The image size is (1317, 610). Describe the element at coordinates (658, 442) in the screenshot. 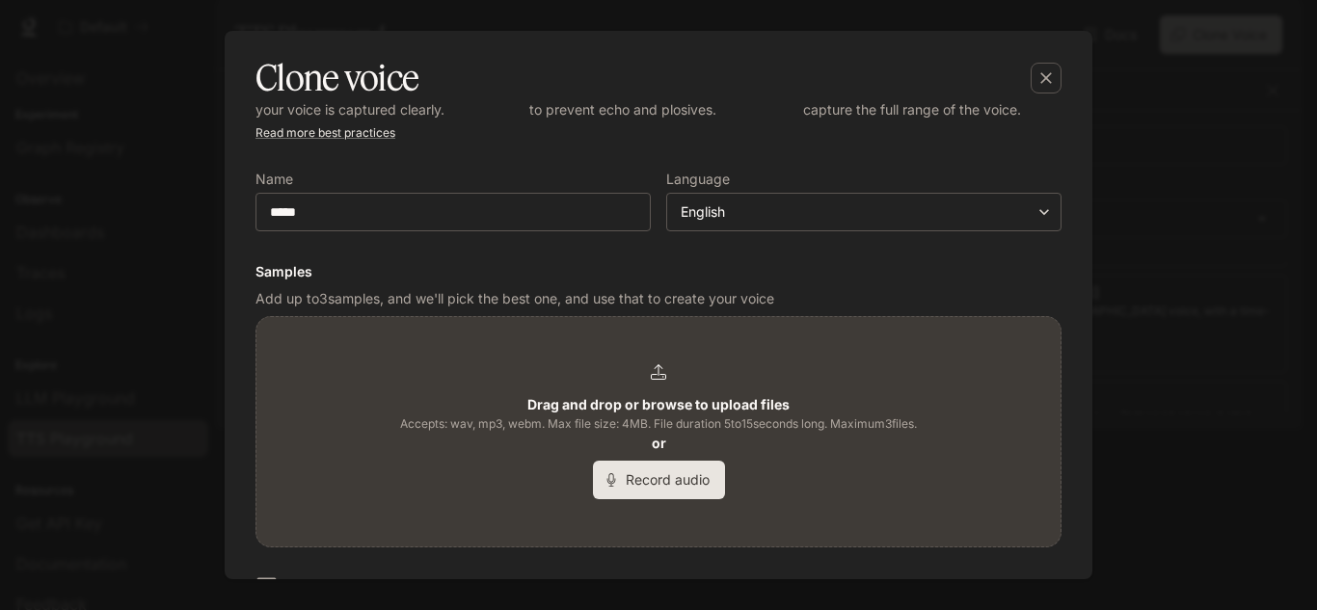

I see `b: or` at that location.